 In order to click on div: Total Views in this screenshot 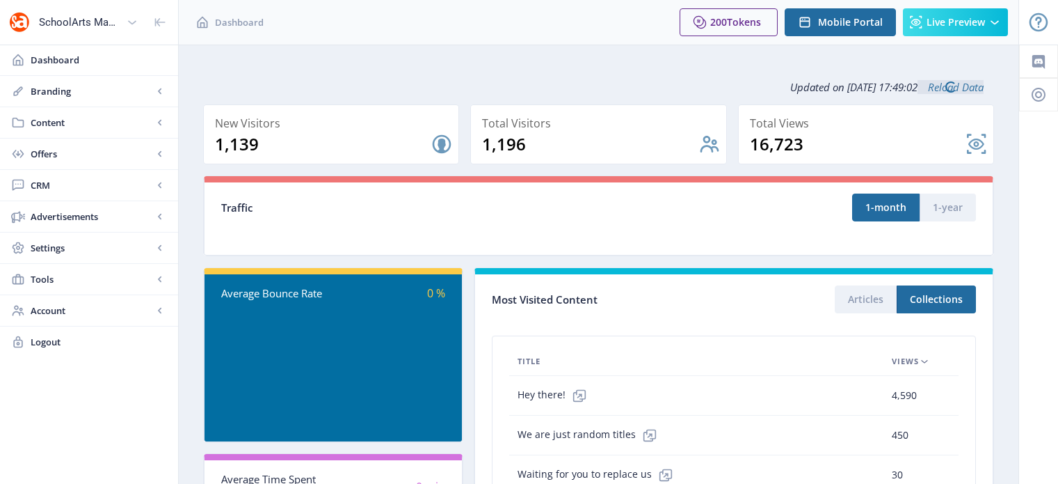, I will do `click(869, 123)`.